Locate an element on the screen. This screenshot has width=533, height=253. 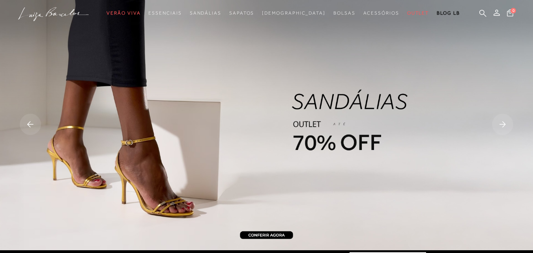
span: Sapatos is located at coordinates (241, 13).